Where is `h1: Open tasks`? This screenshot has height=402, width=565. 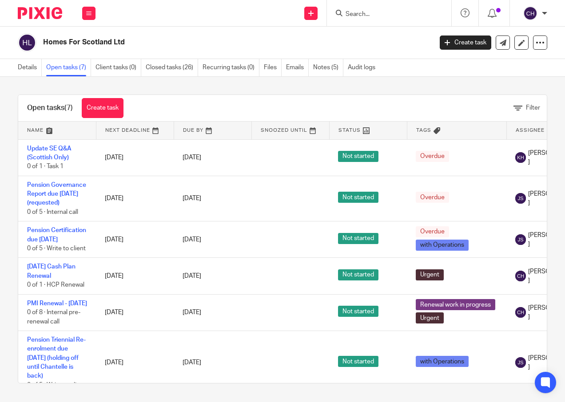
h1: Open tasks is located at coordinates (50, 108).